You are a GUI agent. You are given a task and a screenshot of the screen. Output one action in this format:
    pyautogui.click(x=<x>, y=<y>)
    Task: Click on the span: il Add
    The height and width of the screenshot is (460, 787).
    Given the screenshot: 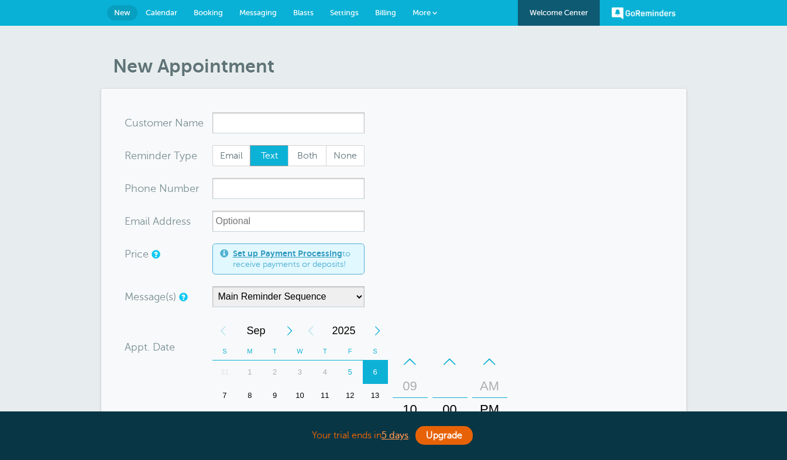 What is the action you would take?
    pyautogui.click(x=159, y=221)
    